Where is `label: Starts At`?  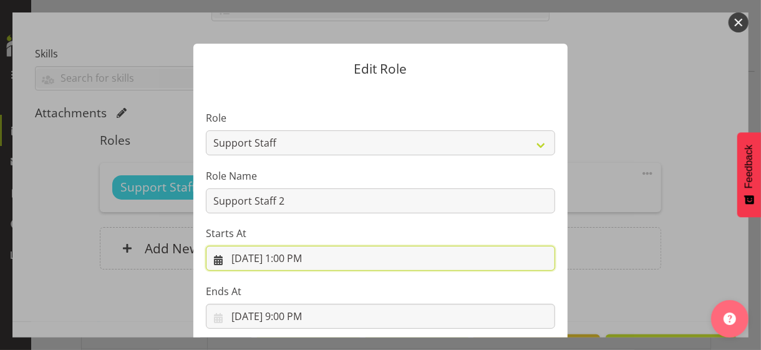 label: Starts At is located at coordinates (380, 233).